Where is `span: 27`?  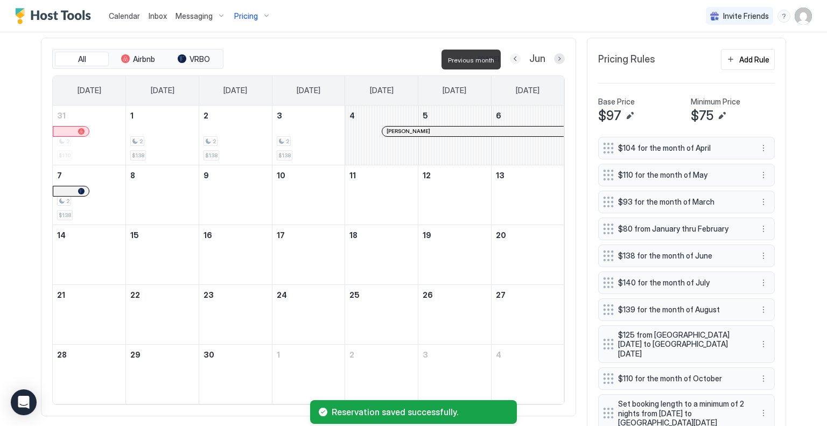 span: 27 is located at coordinates (501, 295).